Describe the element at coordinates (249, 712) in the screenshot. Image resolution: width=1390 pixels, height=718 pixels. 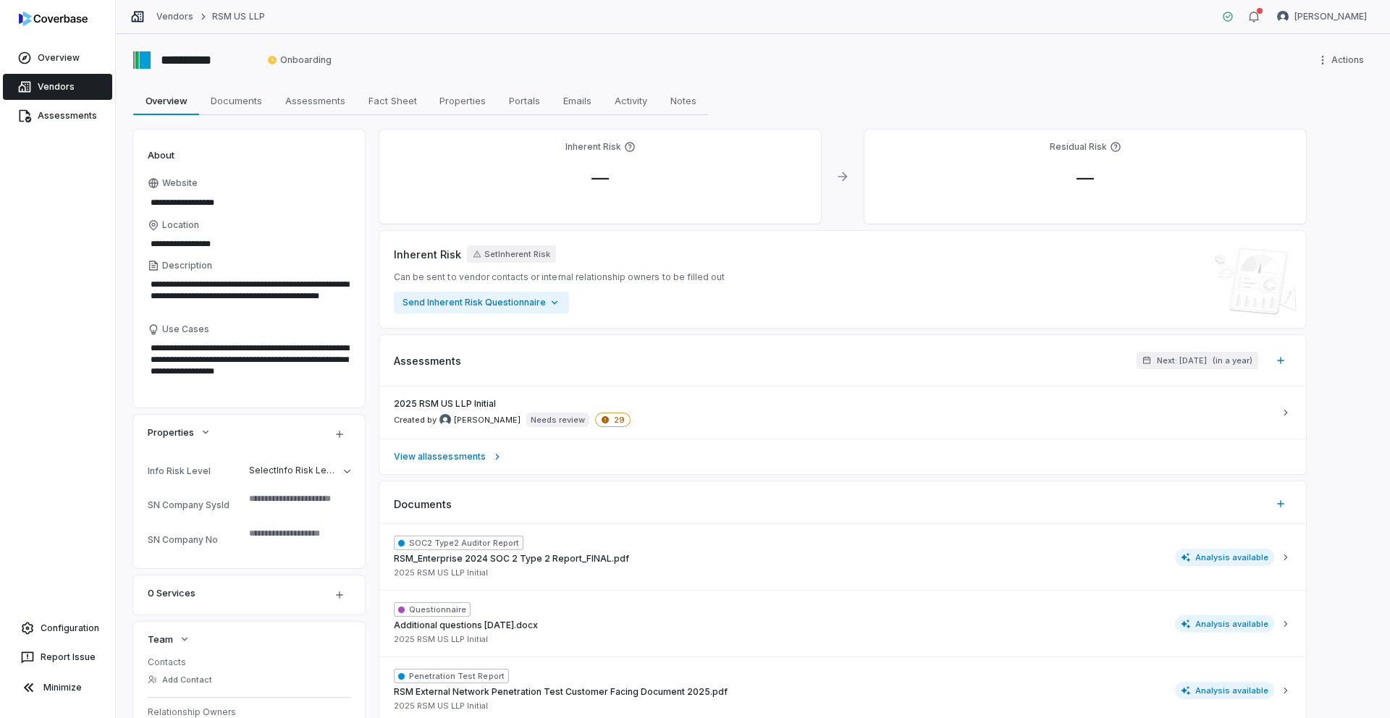
I see `dt: Relationship Owners` at that location.